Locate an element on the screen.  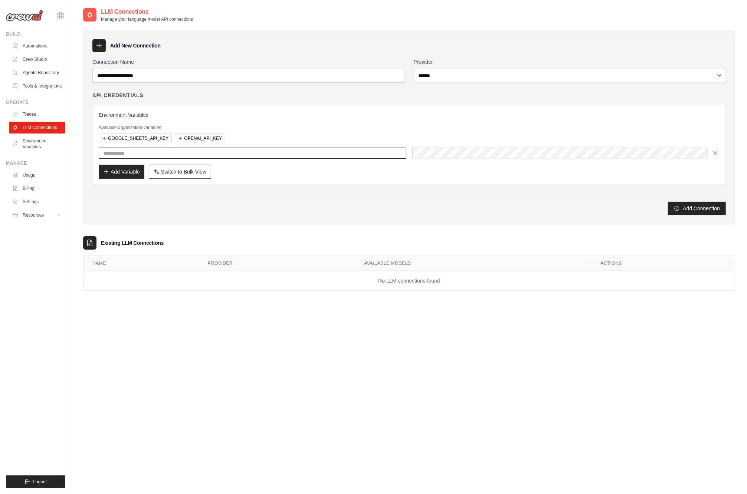
button: Add Connection is located at coordinates (697, 209).